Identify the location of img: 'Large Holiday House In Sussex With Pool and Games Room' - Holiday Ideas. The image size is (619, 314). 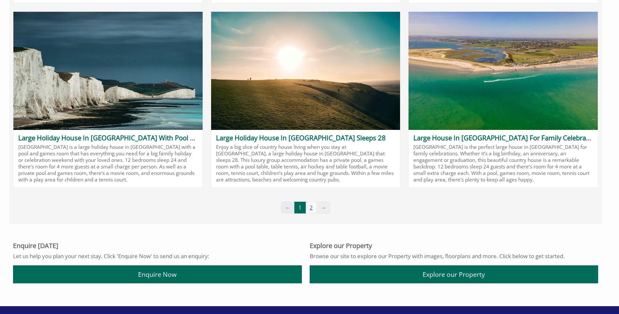
(108, 71).